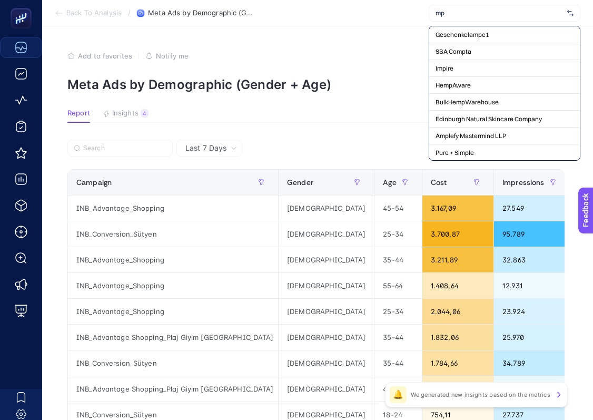 The width and height of the screenshot is (593, 420). I want to click on span: Meta Ads by Demographic (Gender + Age), so click(201, 13).